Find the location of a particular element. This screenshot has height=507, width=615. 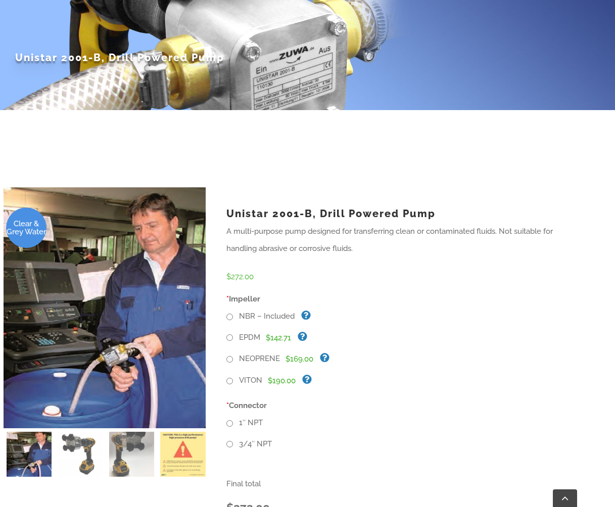

input: 3/4″ NPT is located at coordinates (229, 444).